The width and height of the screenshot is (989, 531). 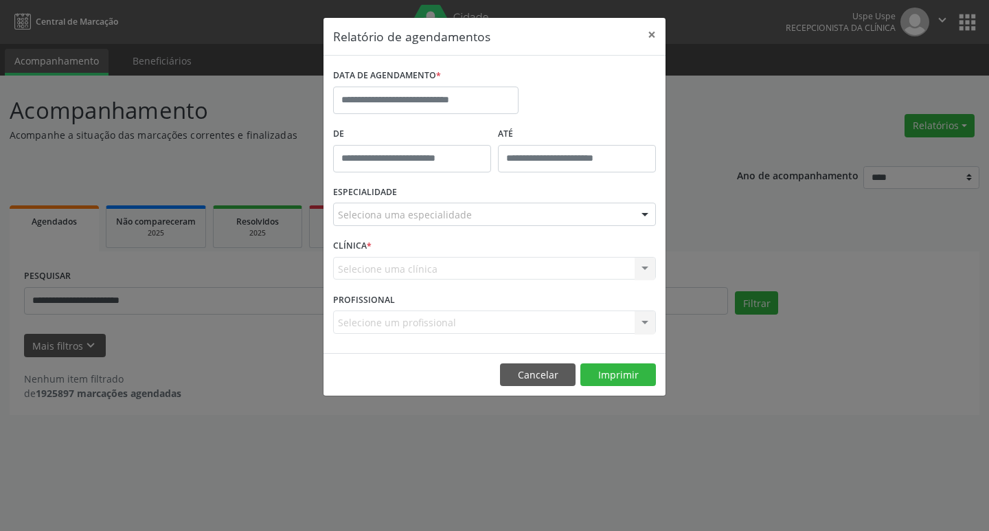 What do you see at coordinates (652, 34) in the screenshot?
I see `button: Close` at bounding box center [652, 34].